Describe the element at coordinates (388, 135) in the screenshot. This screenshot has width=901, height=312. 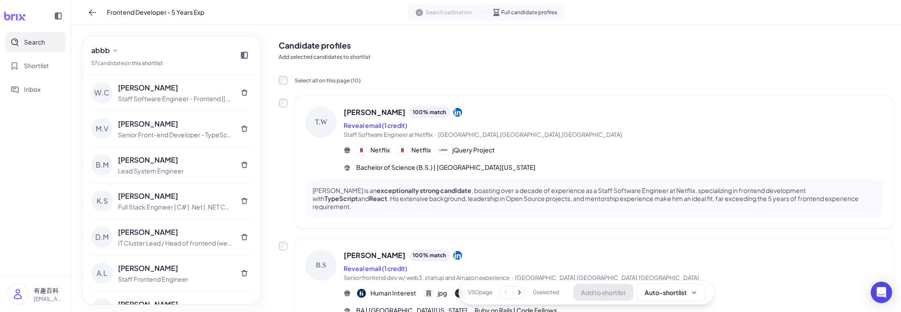
I see `span: Staff Software Engineer at Netflix` at that location.